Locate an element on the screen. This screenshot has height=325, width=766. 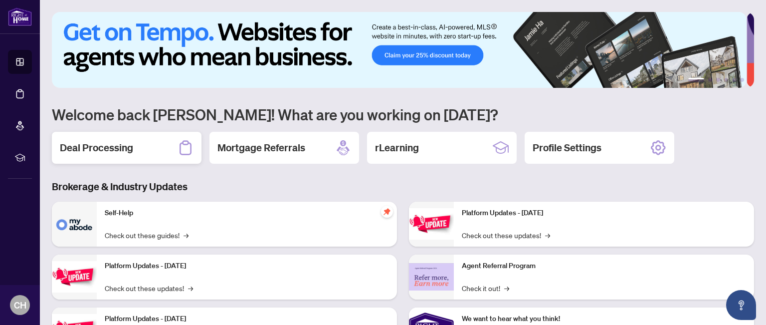
a: Check it out!→ is located at coordinates (485, 288).